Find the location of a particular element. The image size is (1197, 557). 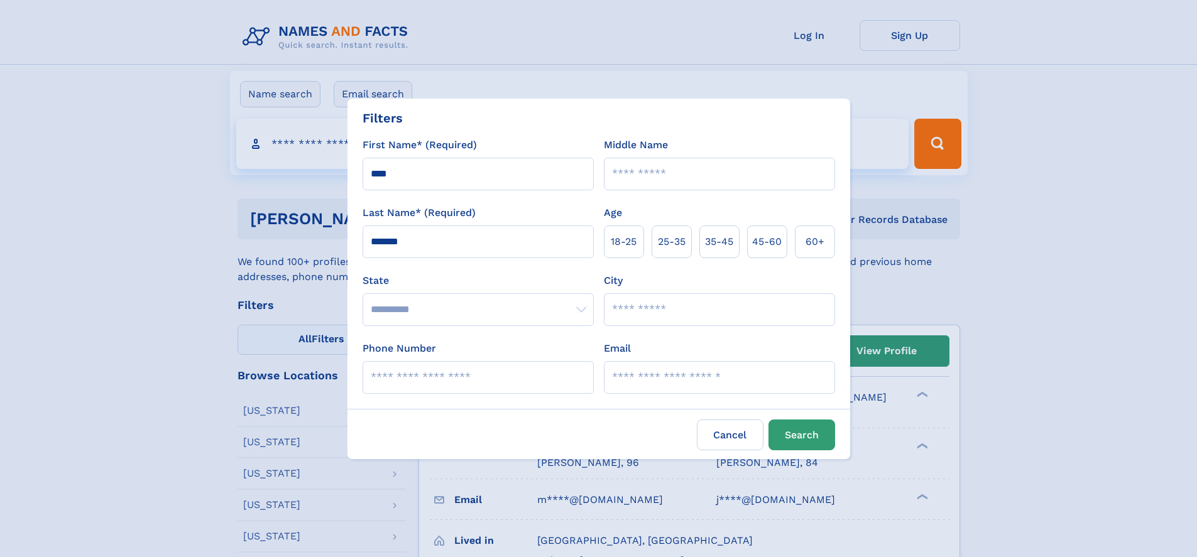

div: Filters is located at coordinates (383, 118).